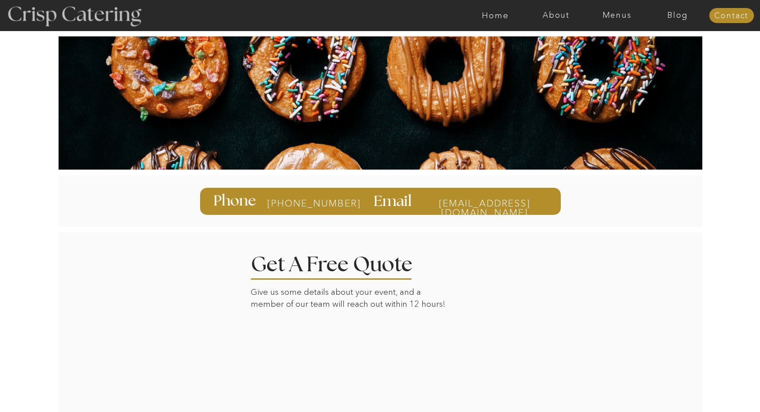  Describe the element at coordinates (556, 16) in the screenshot. I see `a: About` at that location.